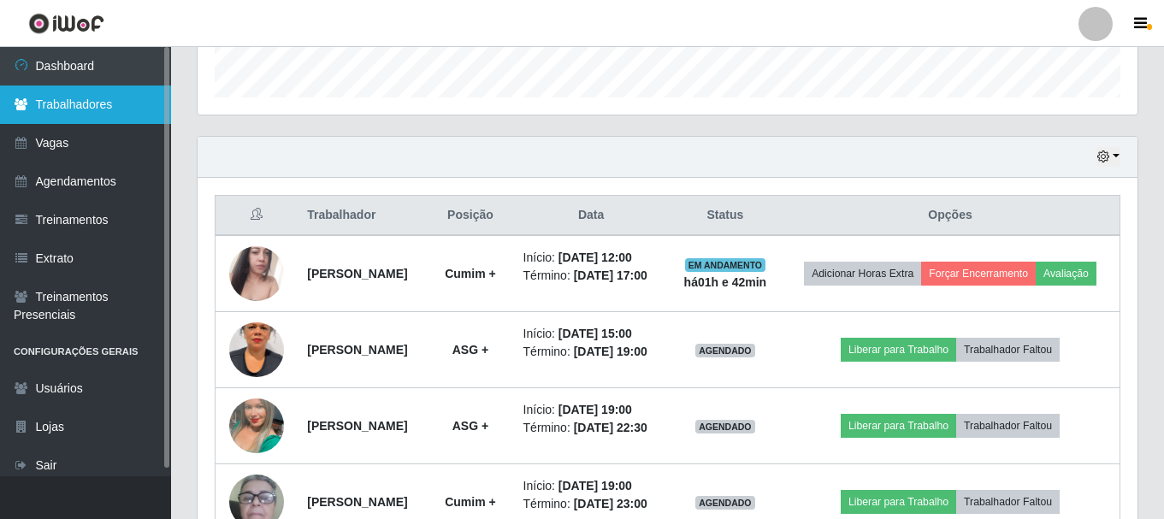  Describe the element at coordinates (978, 274) in the screenshot. I see `button: Forçar Encerramento` at that location.